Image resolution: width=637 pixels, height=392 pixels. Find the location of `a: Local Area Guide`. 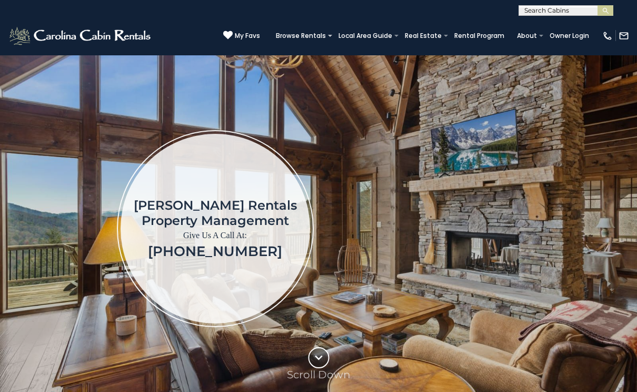

a: Local Area Guide is located at coordinates (366, 36).